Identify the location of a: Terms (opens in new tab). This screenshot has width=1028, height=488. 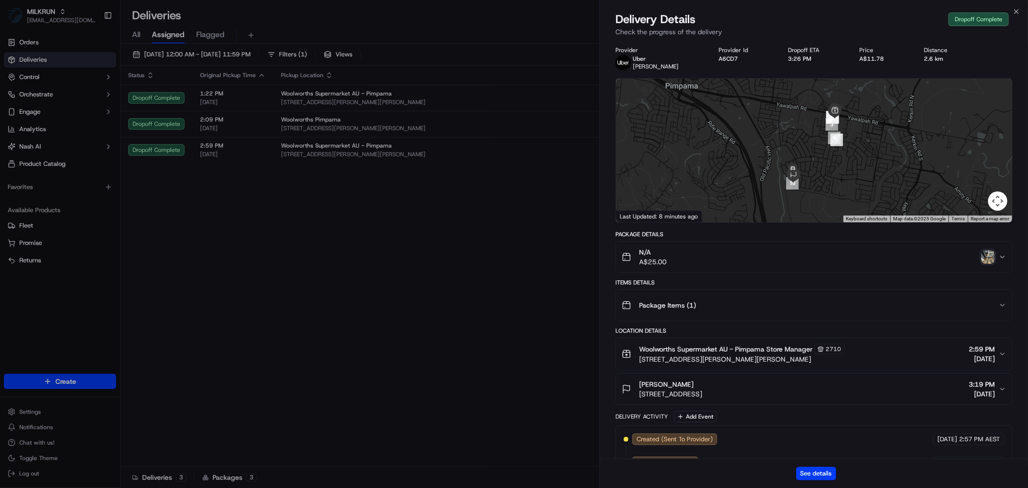
(958, 218).